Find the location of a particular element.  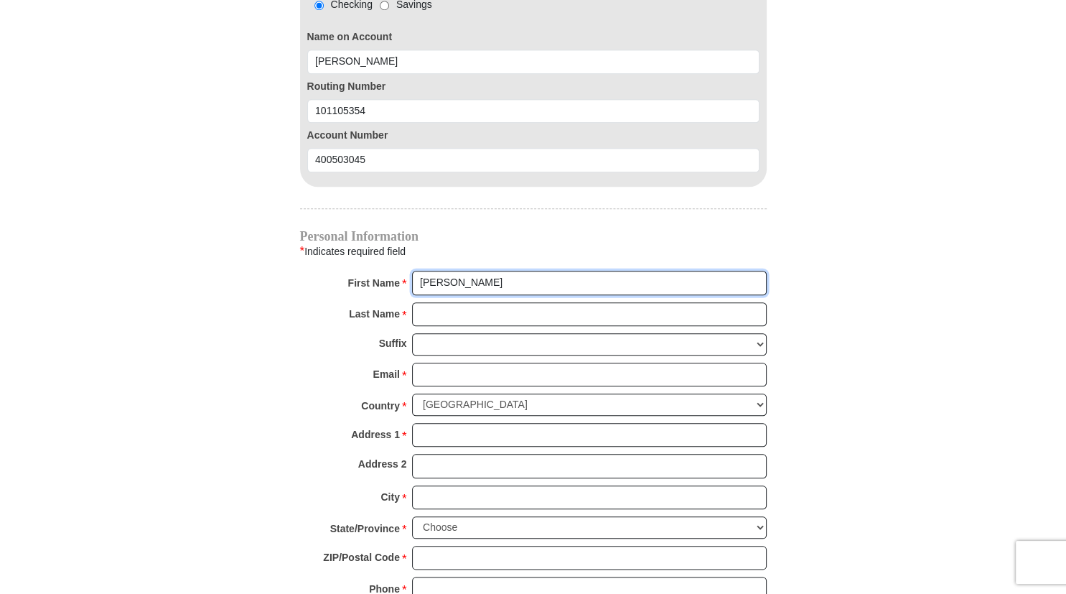

strong: ZIP/Postal Code is located at coordinates (361, 557).